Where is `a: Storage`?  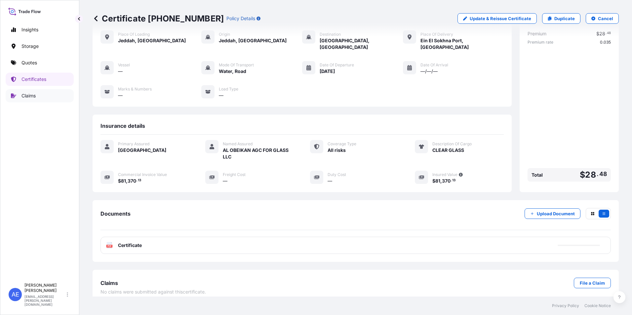
a: Storage is located at coordinates (40, 46).